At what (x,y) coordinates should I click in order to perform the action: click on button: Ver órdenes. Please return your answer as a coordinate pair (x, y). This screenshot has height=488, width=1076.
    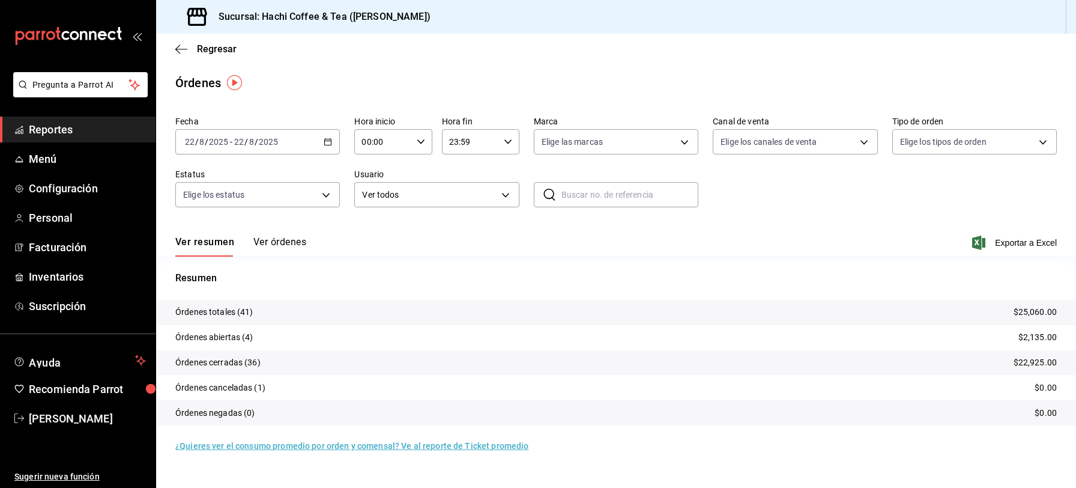
    Looking at the image, I should click on (280, 246).